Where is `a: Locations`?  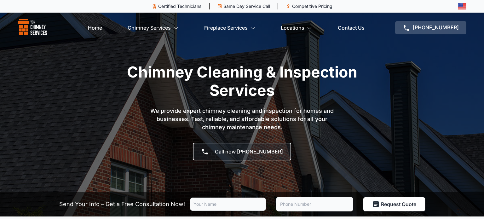 a: Locations is located at coordinates (296, 28).